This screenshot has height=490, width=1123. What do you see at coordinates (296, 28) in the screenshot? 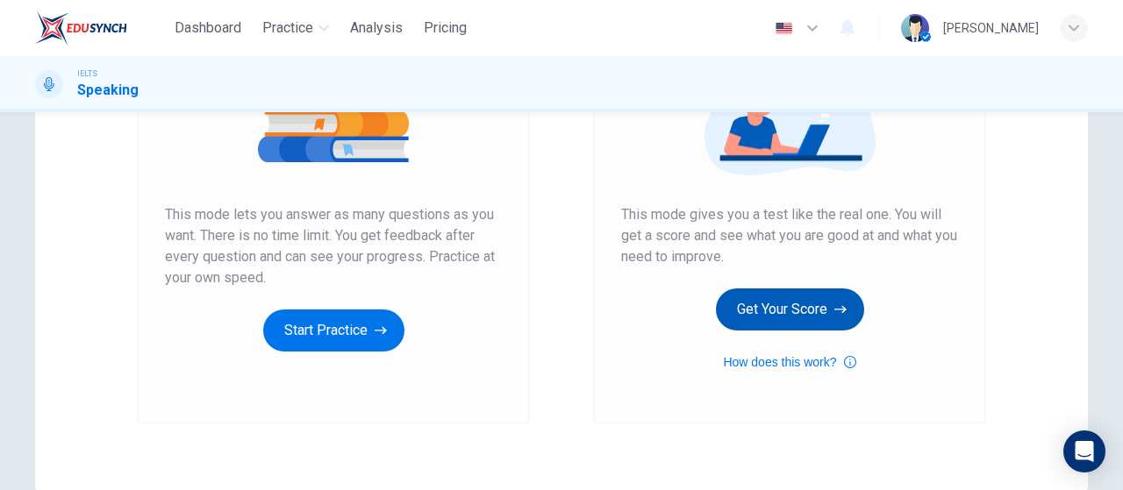
I see `button: Practice` at bounding box center [296, 28].